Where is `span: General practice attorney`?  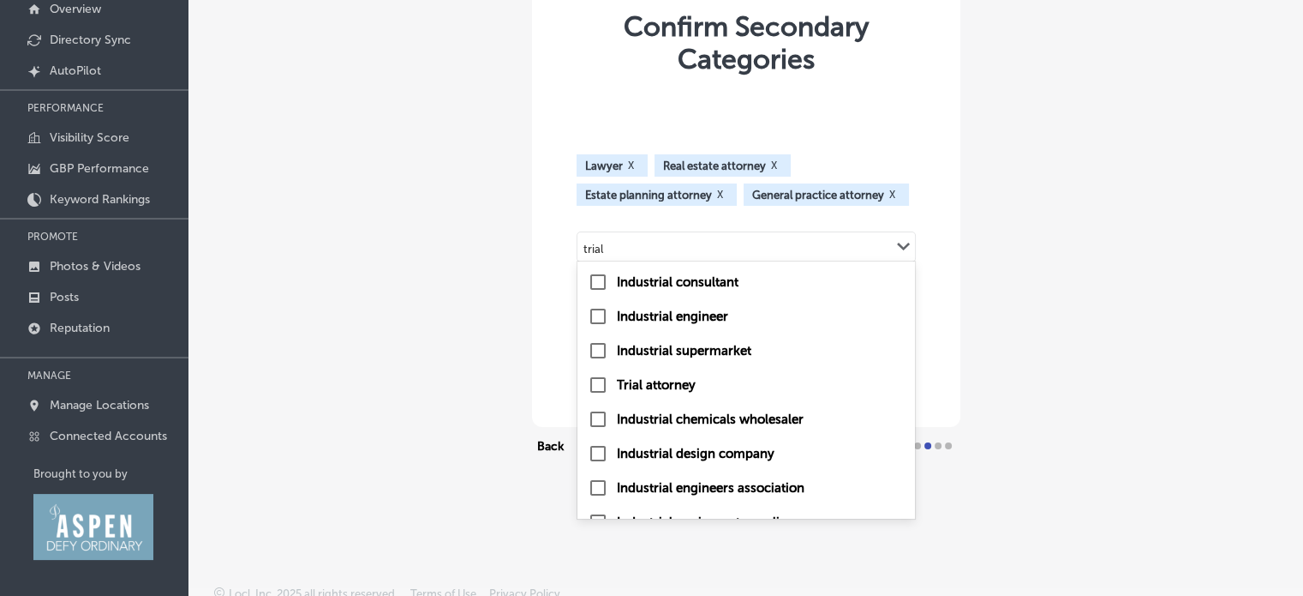 span: General practice attorney is located at coordinates (818, 195).